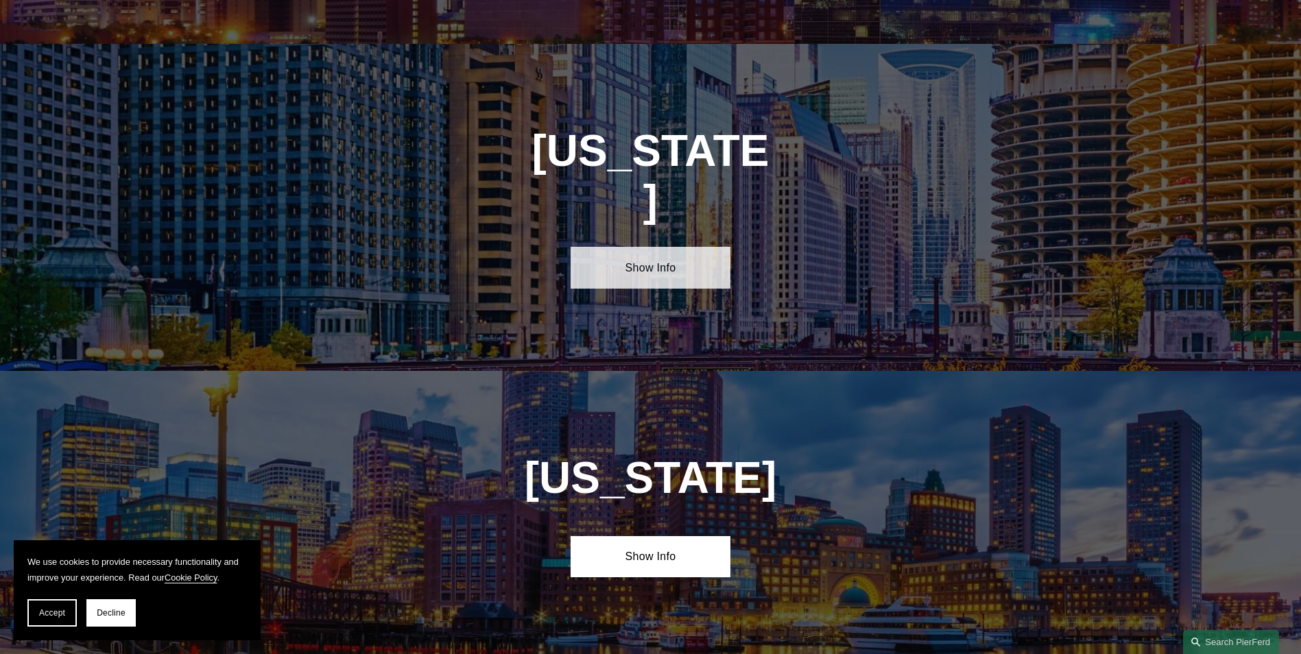 This screenshot has width=1301, height=654. I want to click on button: Accept, so click(52, 613).